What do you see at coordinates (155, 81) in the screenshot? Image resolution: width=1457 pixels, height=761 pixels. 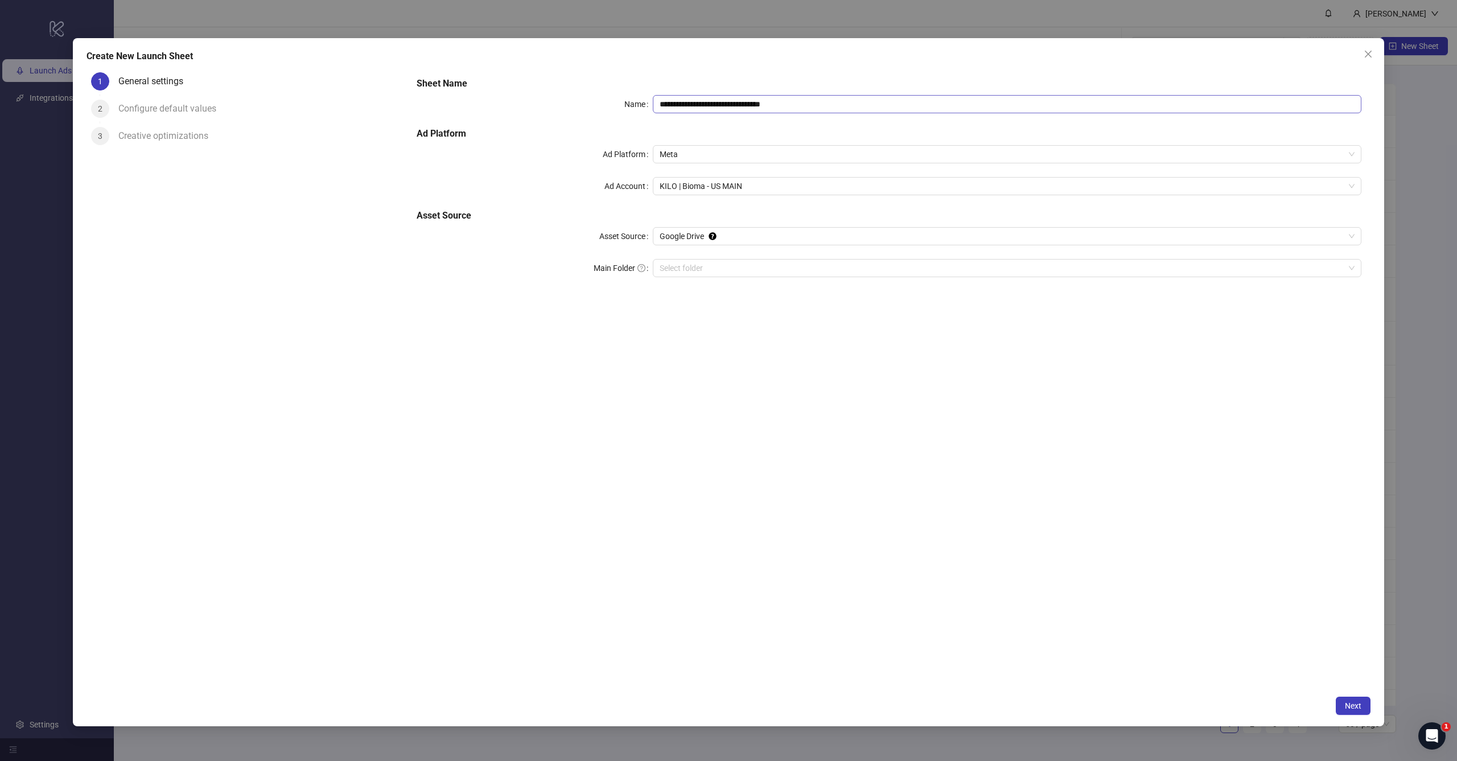 I see `div: General settings` at bounding box center [155, 81].